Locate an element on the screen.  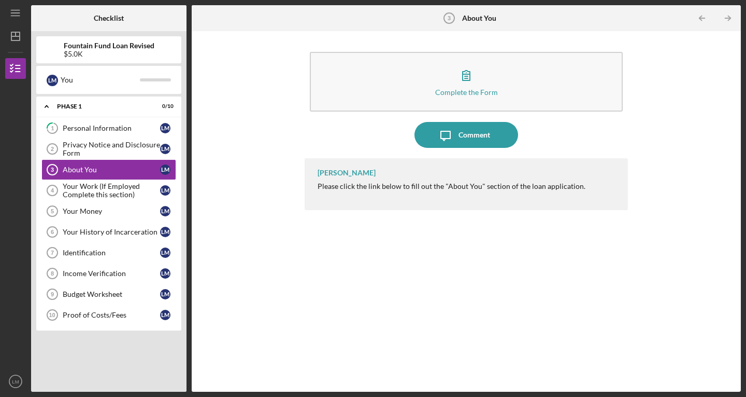
div: 0 / 10 is located at coordinates (164, 106).